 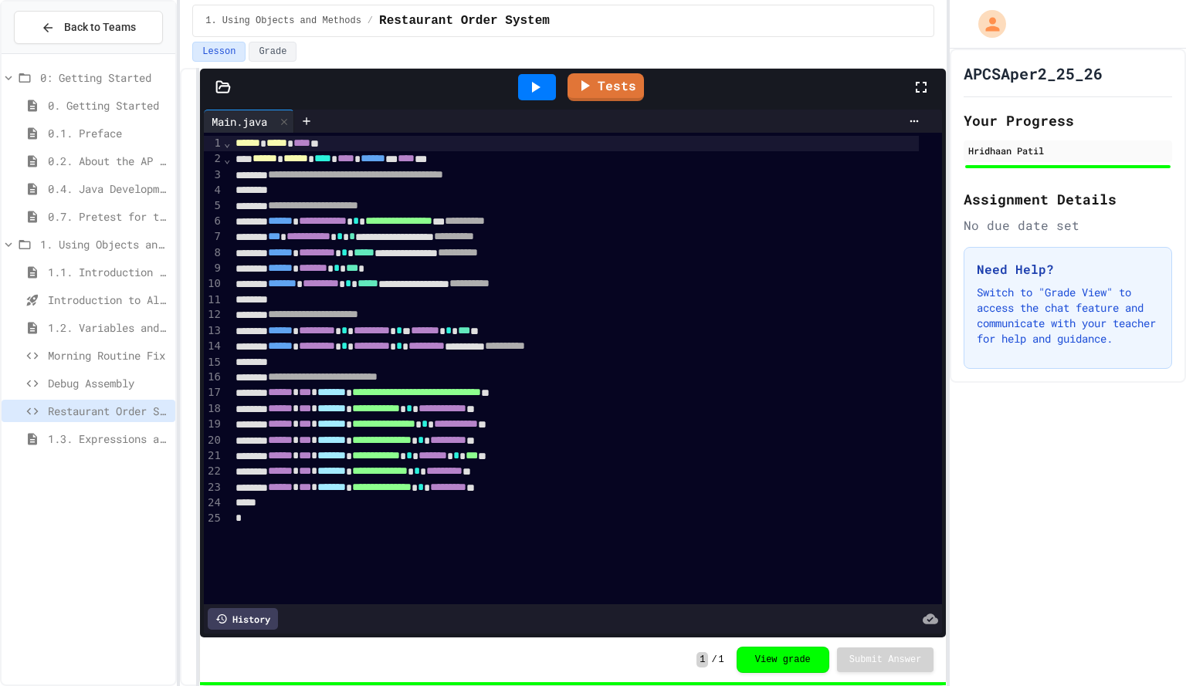 I want to click on div: 14, so click(x=213, y=347).